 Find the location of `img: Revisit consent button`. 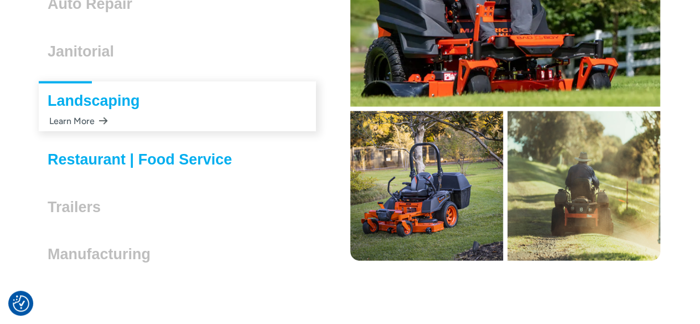

img: Revisit consent button is located at coordinates (21, 303).